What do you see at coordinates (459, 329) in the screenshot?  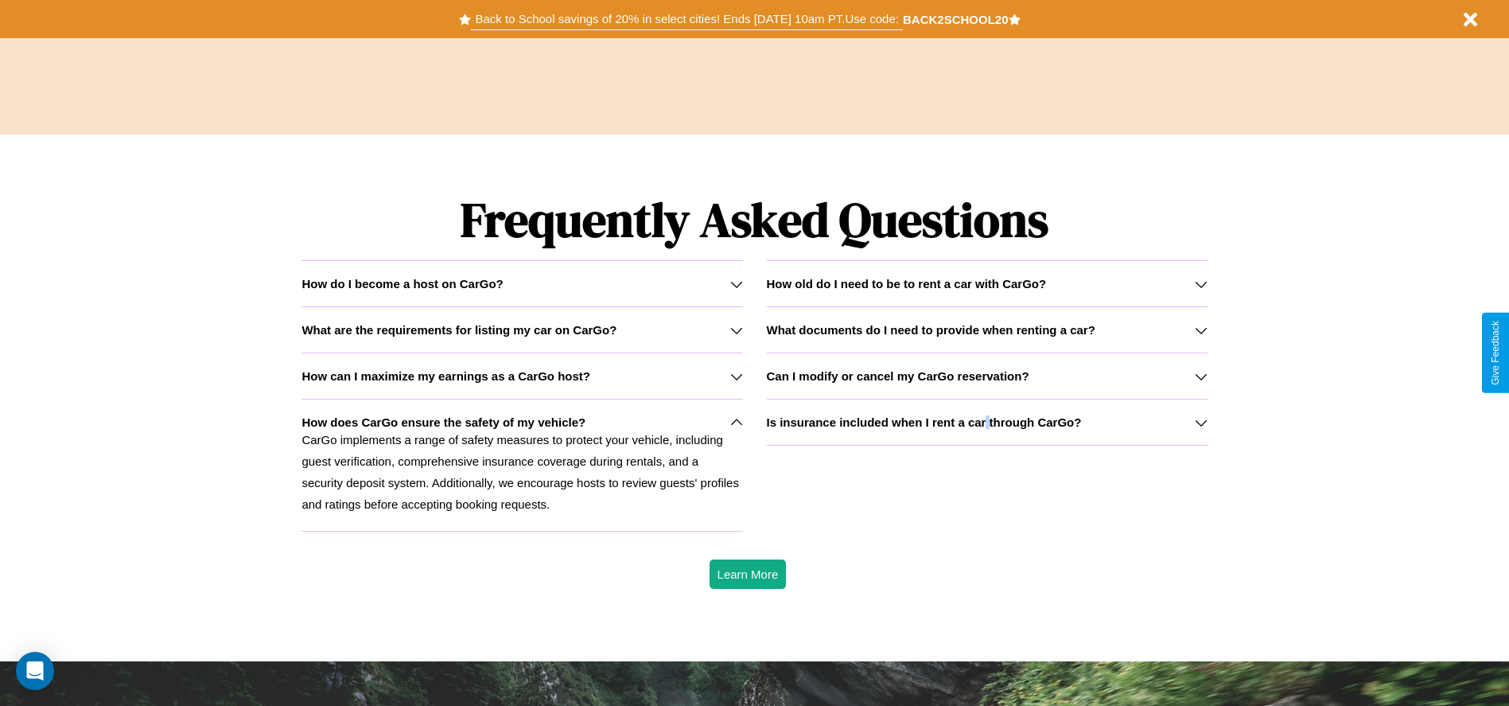 I see `h3: What are the requirements for listing my car on CarGo?` at bounding box center [459, 329].